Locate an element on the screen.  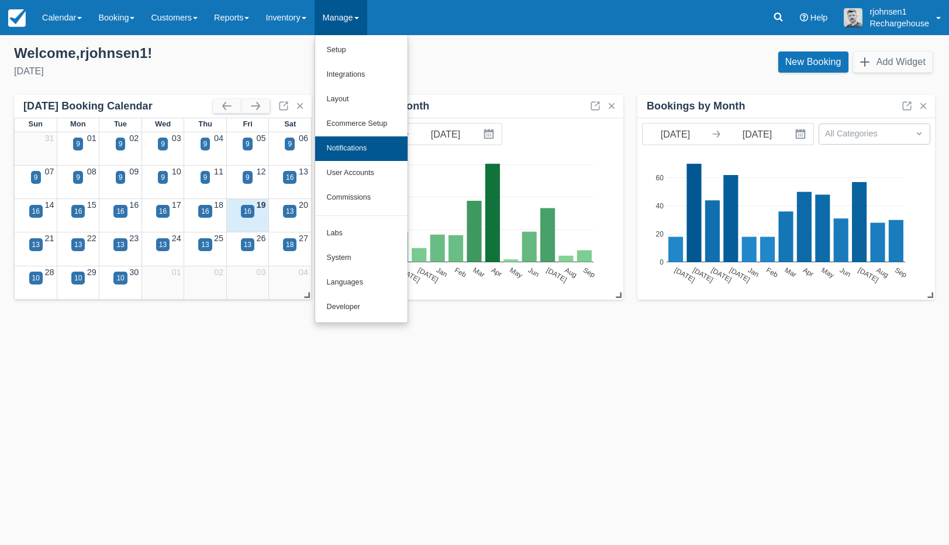
span: Help is located at coordinates (819, 18).